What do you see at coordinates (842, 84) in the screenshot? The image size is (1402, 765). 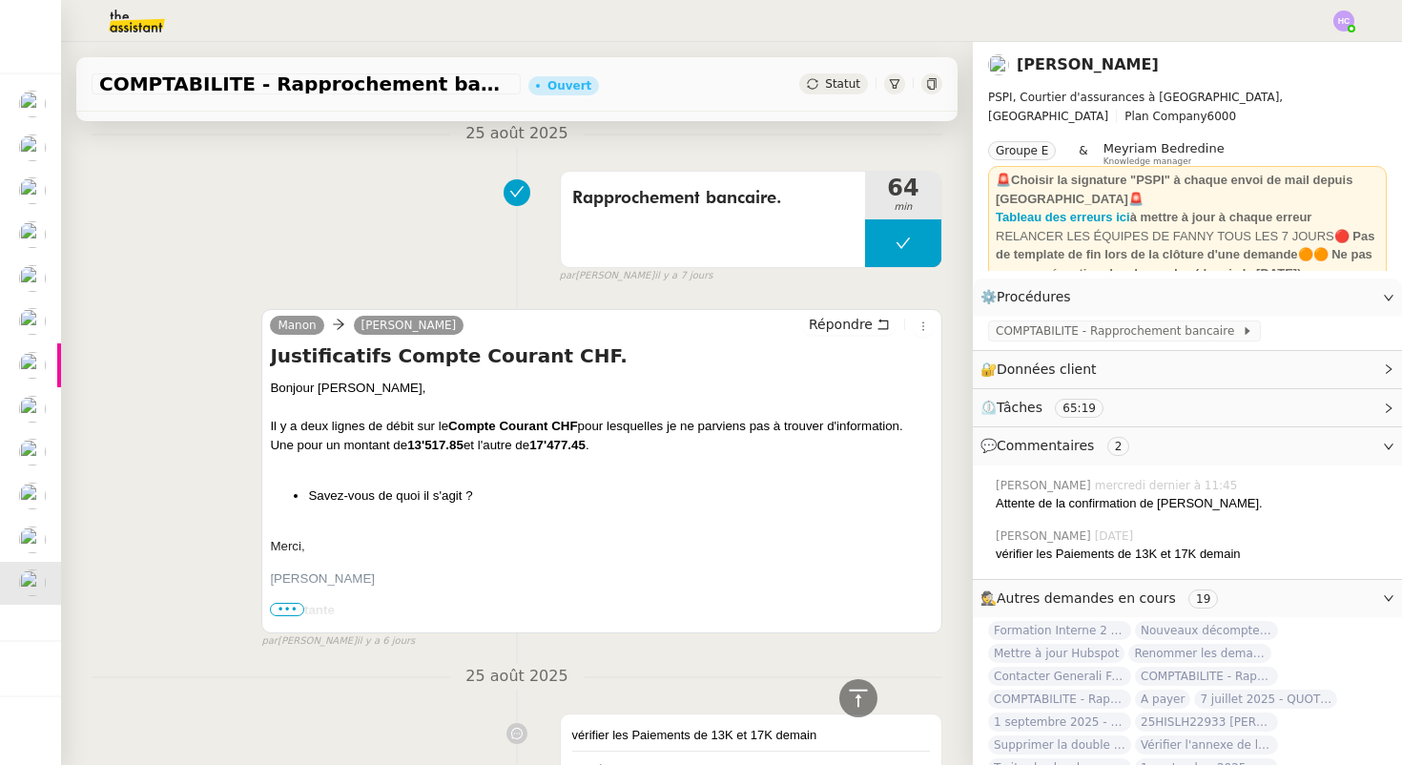 I see `span: Statut` at bounding box center [842, 84].